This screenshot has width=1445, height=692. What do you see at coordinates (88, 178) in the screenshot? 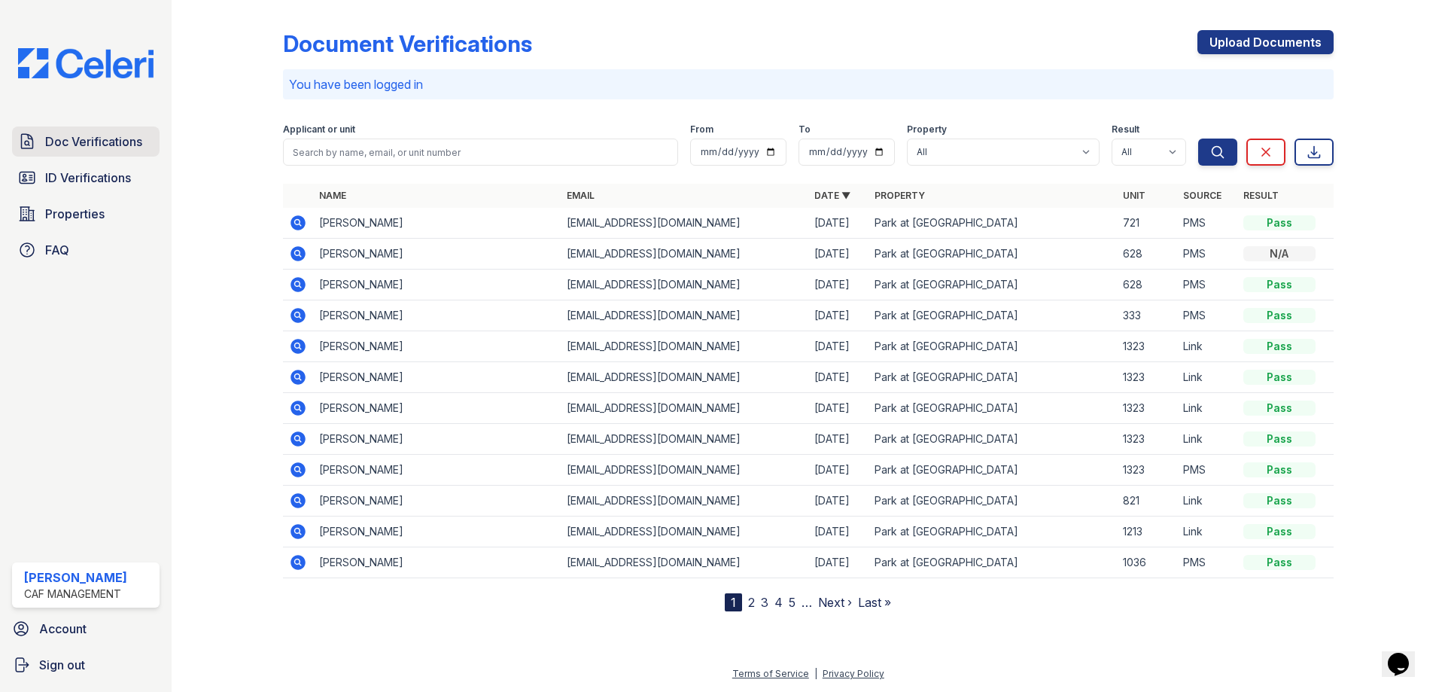
I see `span: ID Verifications` at bounding box center [88, 178].